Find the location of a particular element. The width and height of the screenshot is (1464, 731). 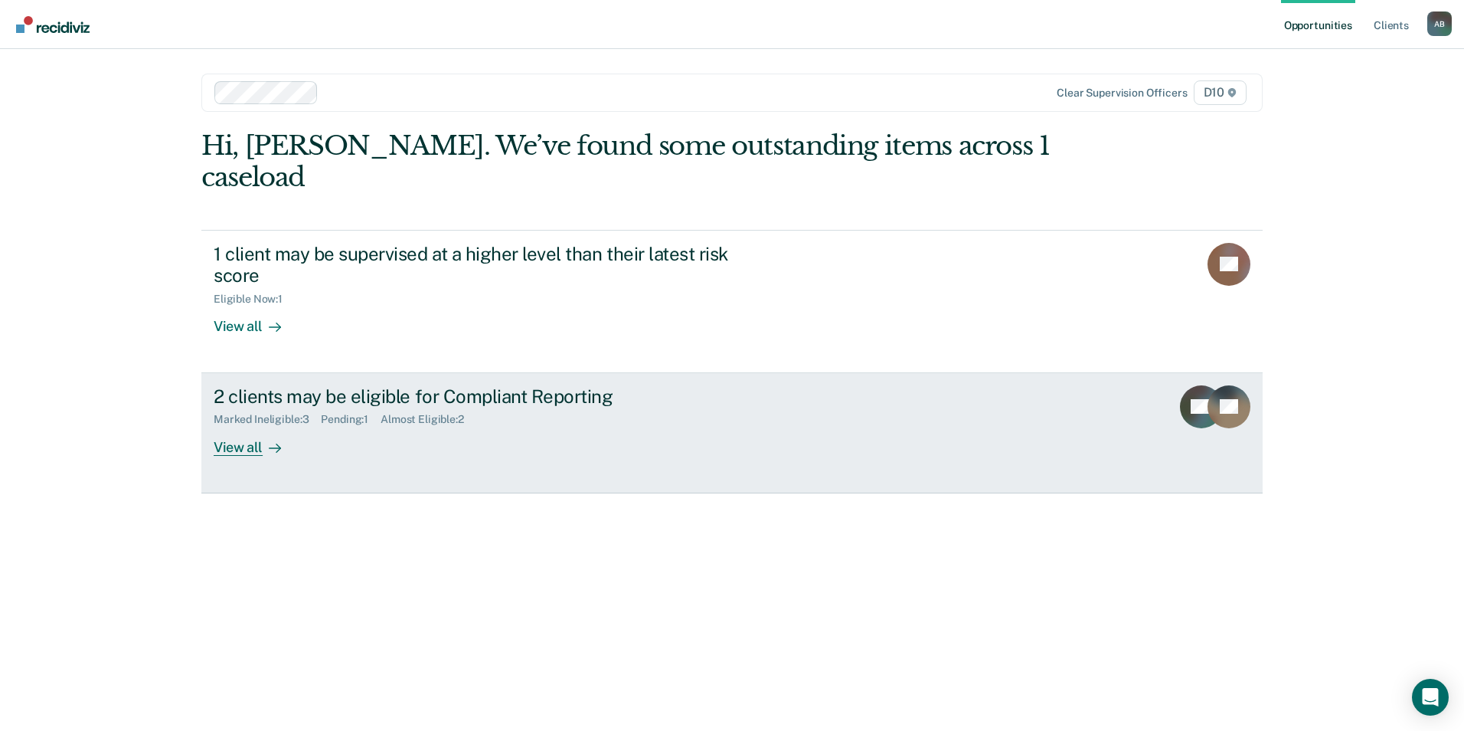

button: Profile dropdown button is located at coordinates (1440, 24).